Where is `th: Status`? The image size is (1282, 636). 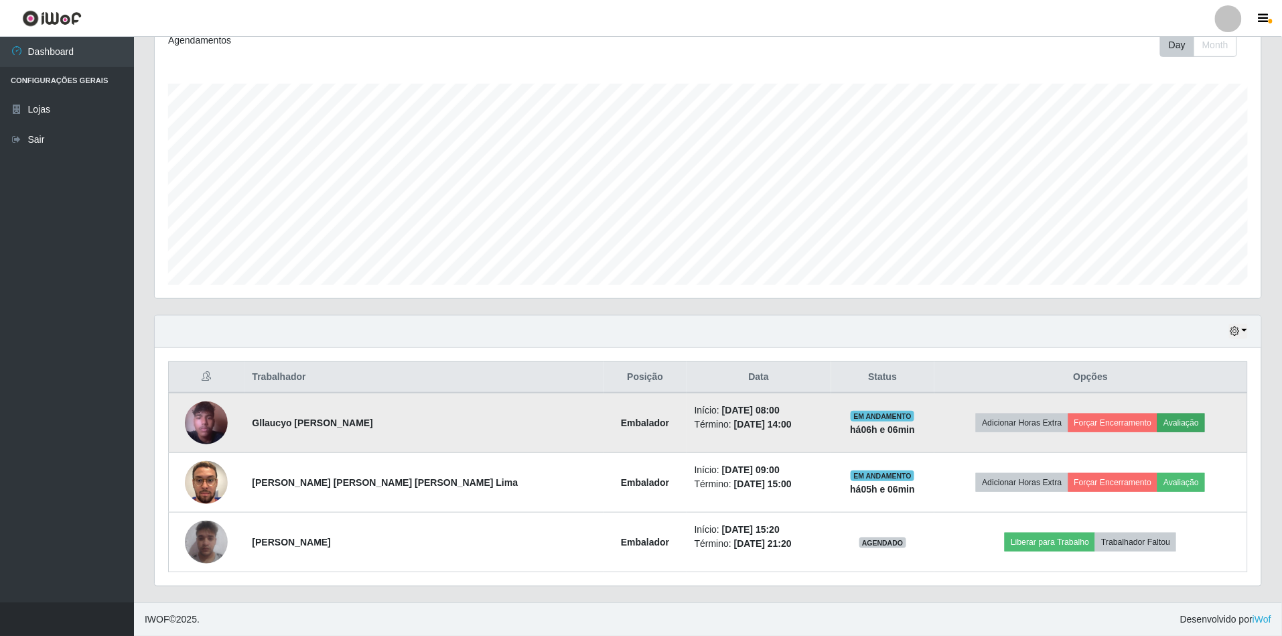
th: Status is located at coordinates (883, 377).